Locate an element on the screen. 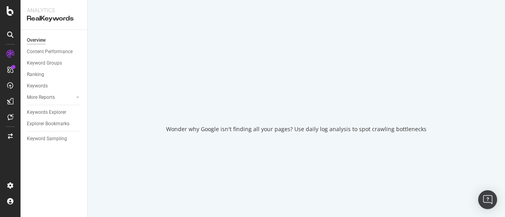 Image resolution: width=505 pixels, height=217 pixels. div: Keyword Groups is located at coordinates (44, 63).